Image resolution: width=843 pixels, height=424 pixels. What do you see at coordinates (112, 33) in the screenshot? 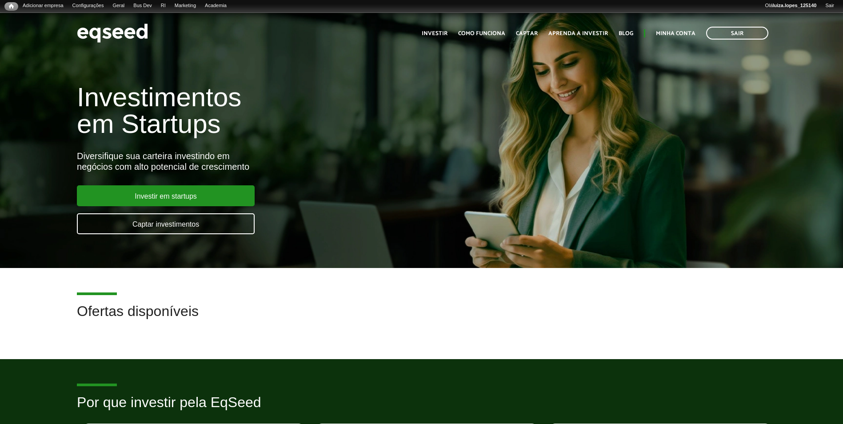
I see `img: EqSeed` at bounding box center [112, 33].